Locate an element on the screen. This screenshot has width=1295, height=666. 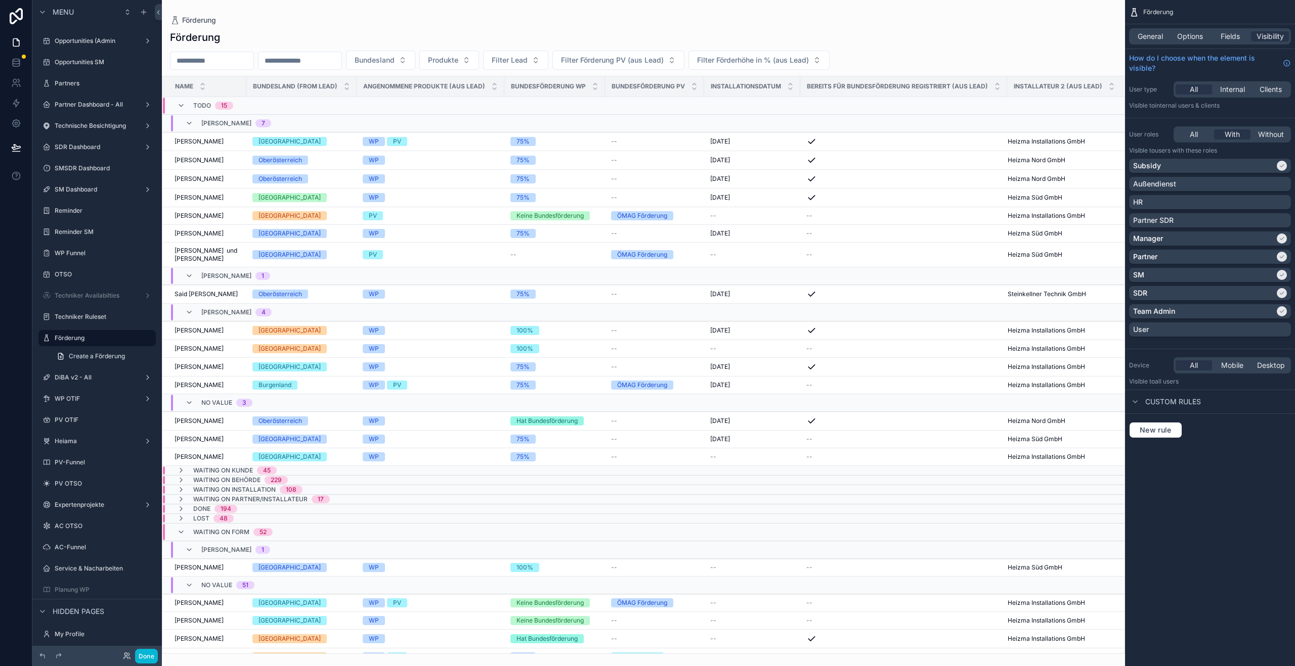
label: WP Funnel is located at coordinates (104, 253).